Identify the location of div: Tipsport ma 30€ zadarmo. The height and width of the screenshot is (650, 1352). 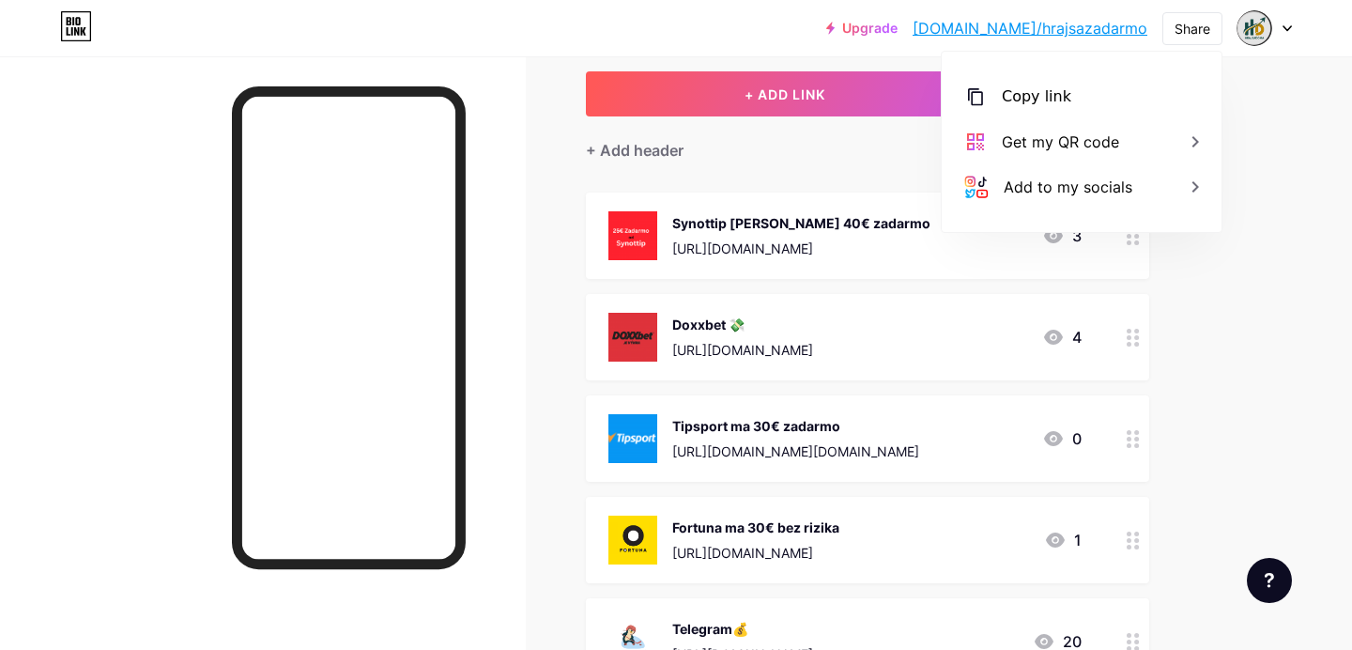
(795, 425).